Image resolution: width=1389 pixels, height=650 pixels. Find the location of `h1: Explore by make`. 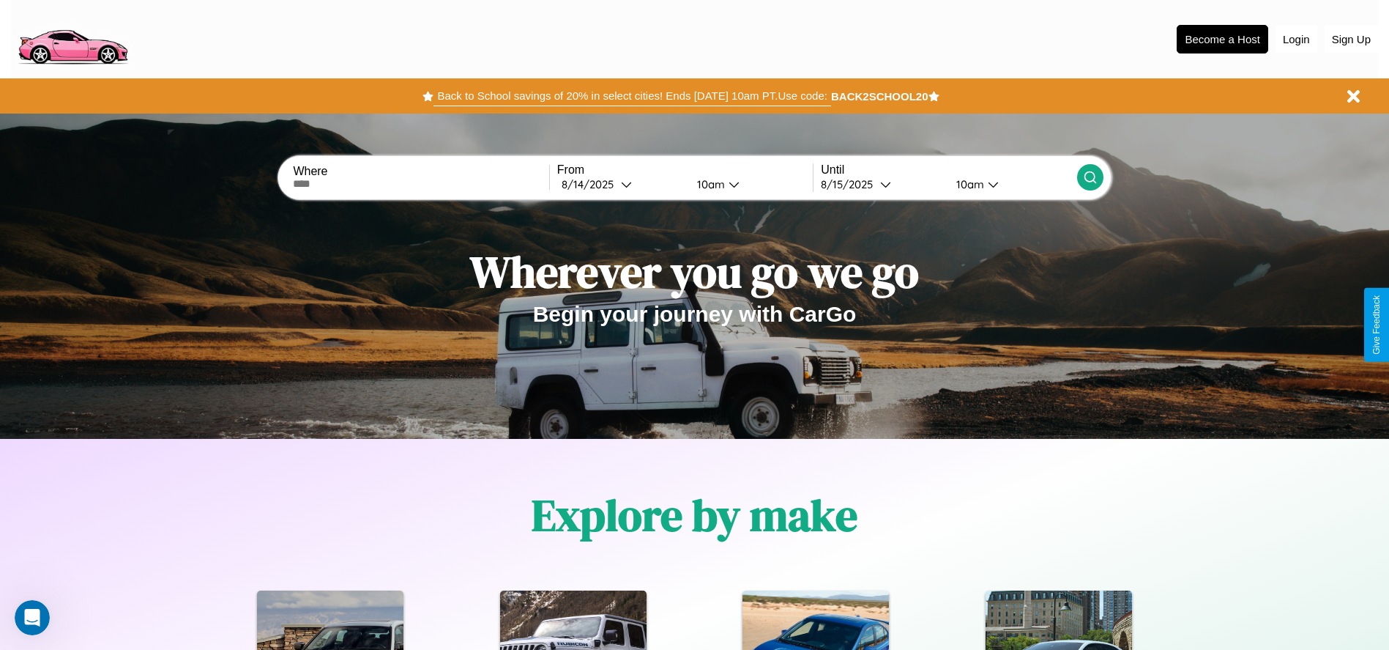

h1: Explore by make is located at coordinates (694, 515).